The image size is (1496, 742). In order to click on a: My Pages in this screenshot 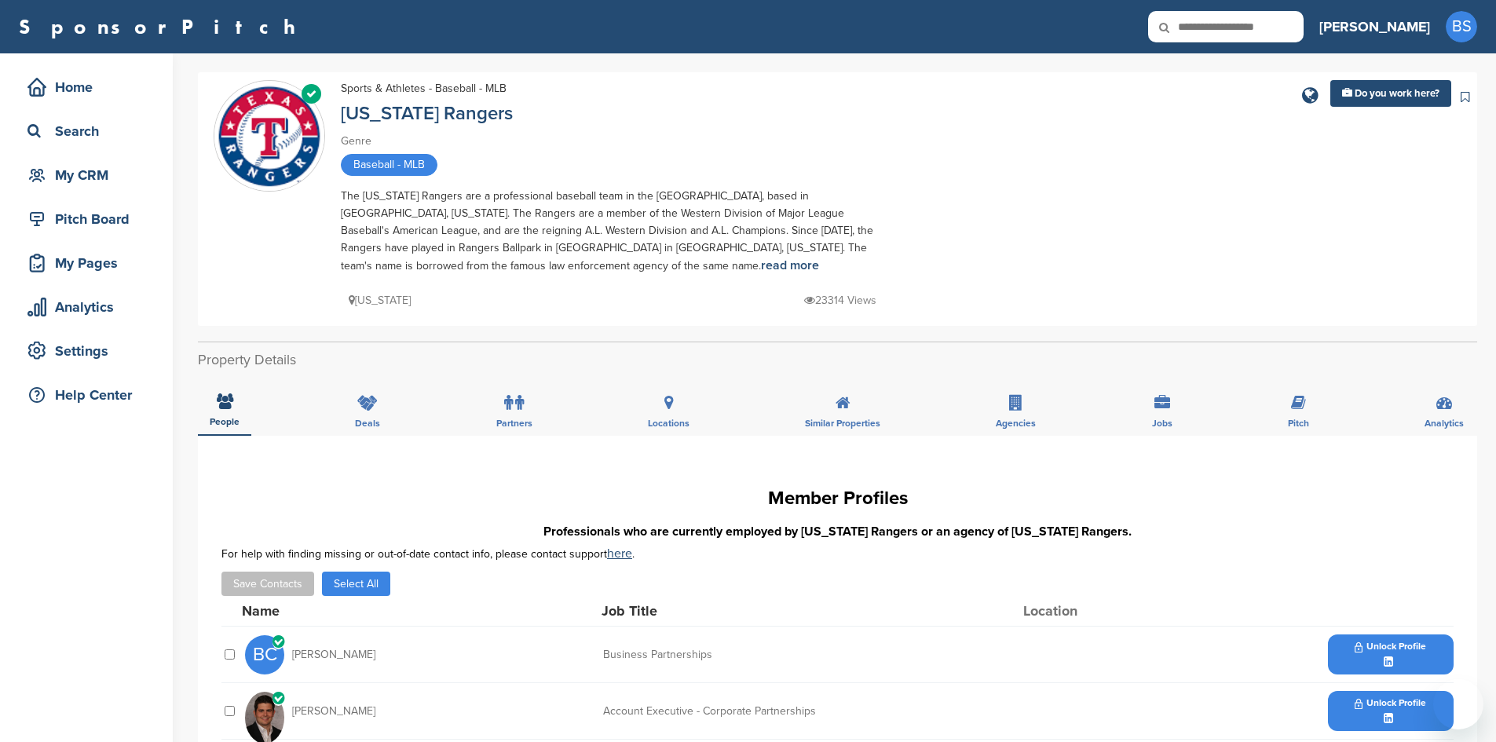, I will do `click(86, 263)`.